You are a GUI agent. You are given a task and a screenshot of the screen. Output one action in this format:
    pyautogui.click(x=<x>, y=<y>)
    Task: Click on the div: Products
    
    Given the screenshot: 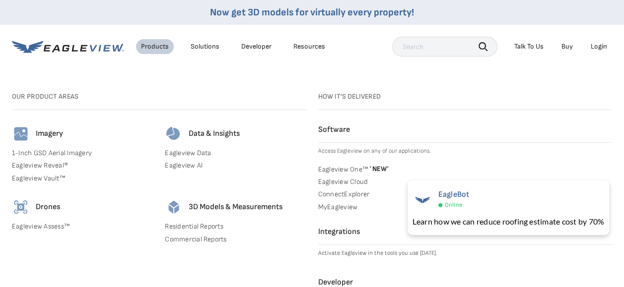 What is the action you would take?
    pyautogui.click(x=155, y=47)
    